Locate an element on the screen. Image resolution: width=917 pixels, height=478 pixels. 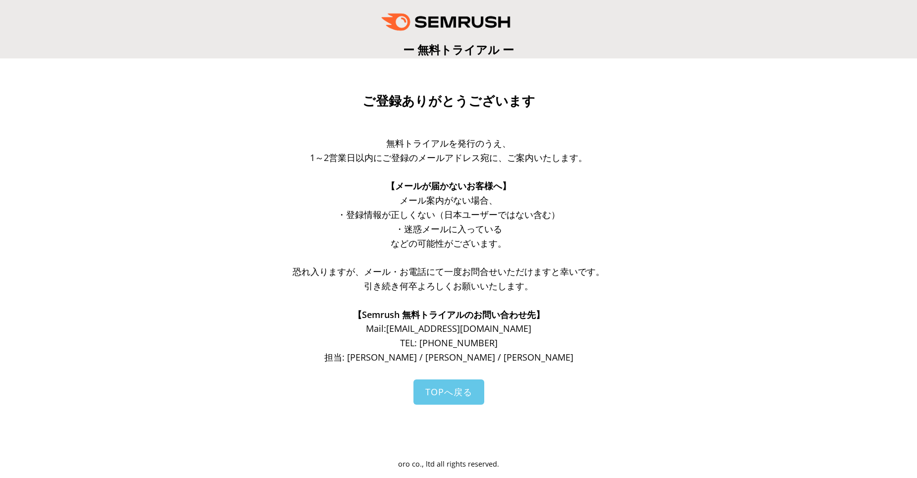
span: などの可能性がございます。 is located at coordinates (449, 243).